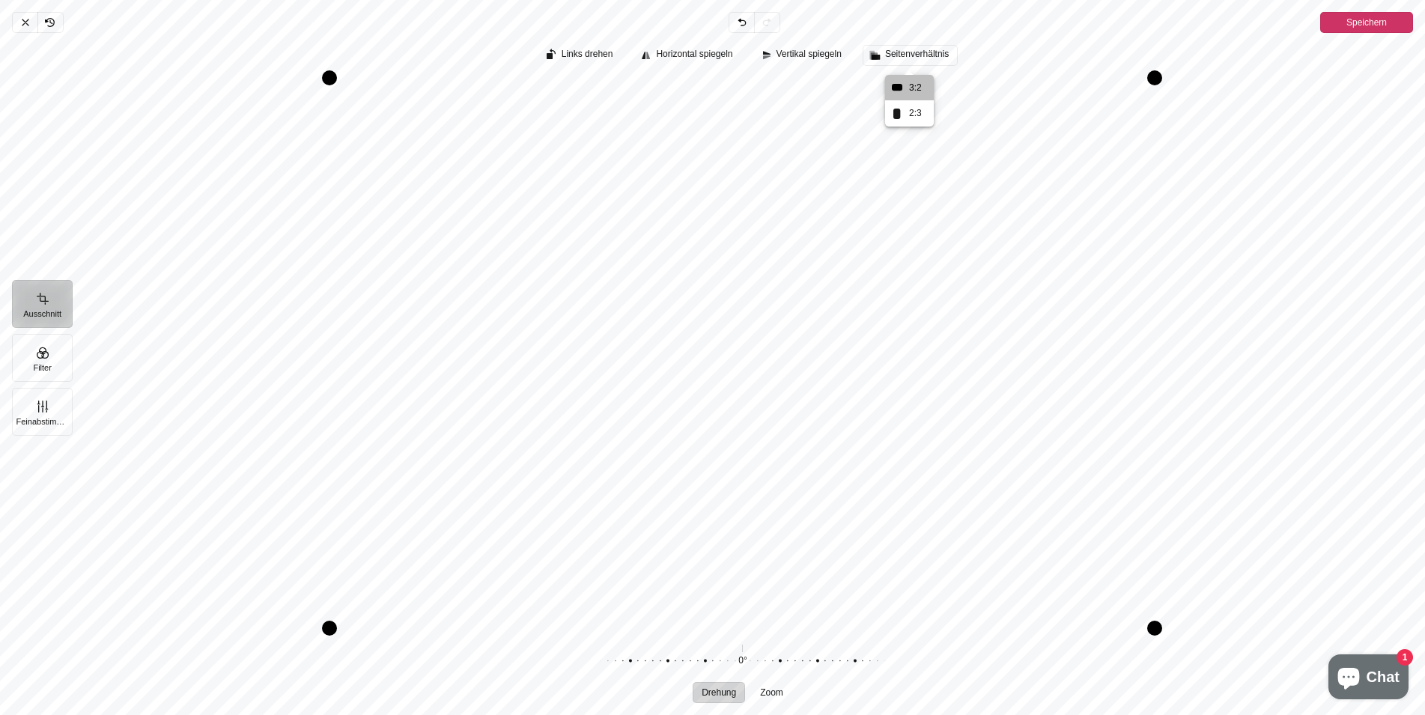 The width and height of the screenshot is (1425, 715). Describe the element at coordinates (42, 304) in the screenshot. I see `button: Ausschnitt` at that location.